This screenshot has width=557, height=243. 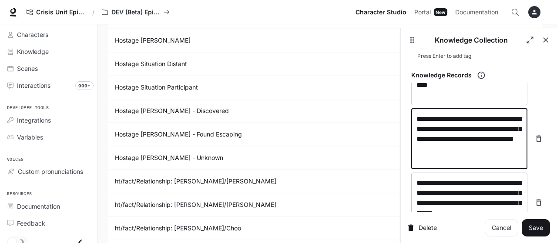 I want to click on a: Knowledge, so click(x=48, y=51).